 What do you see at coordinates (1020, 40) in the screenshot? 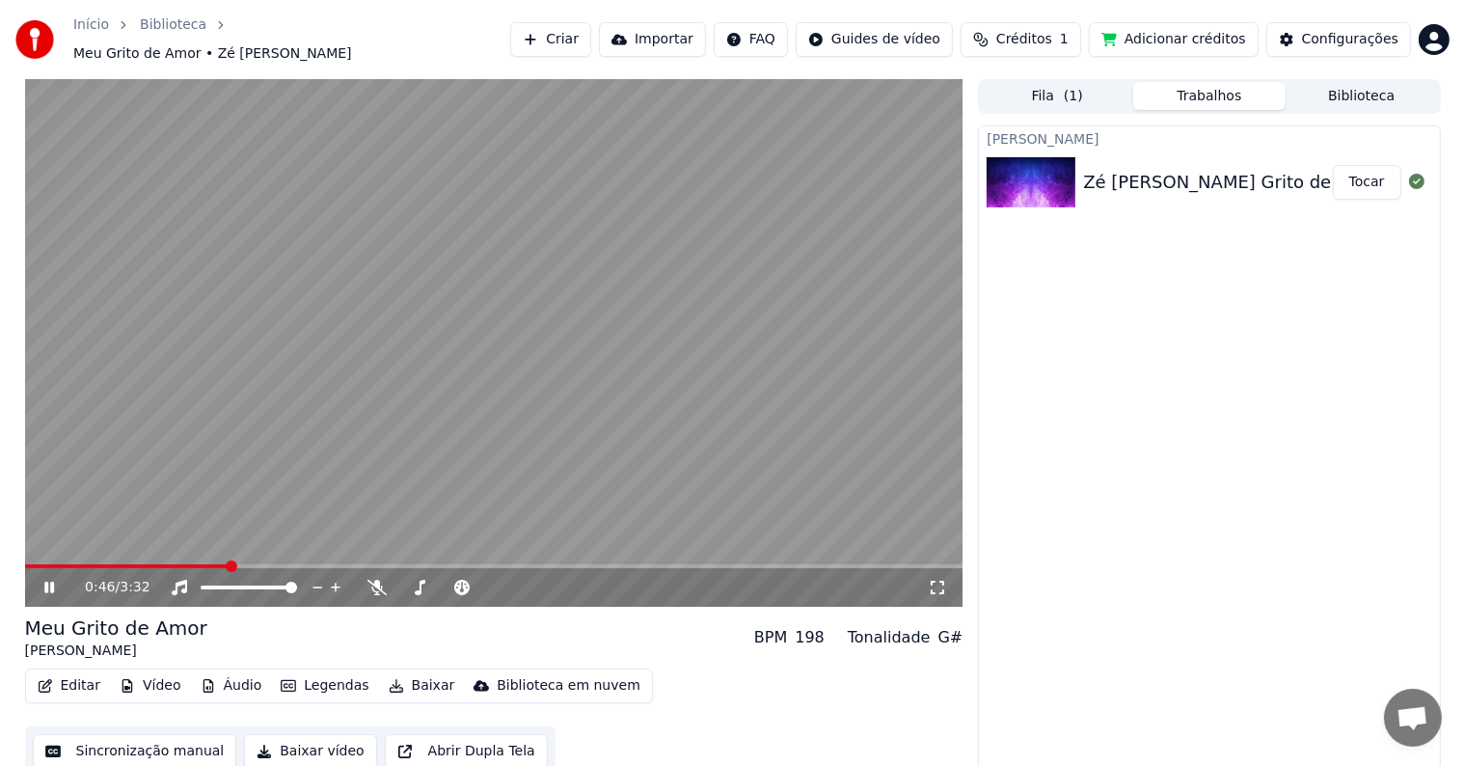
I see `button: Créditos1` at bounding box center [1020, 40].